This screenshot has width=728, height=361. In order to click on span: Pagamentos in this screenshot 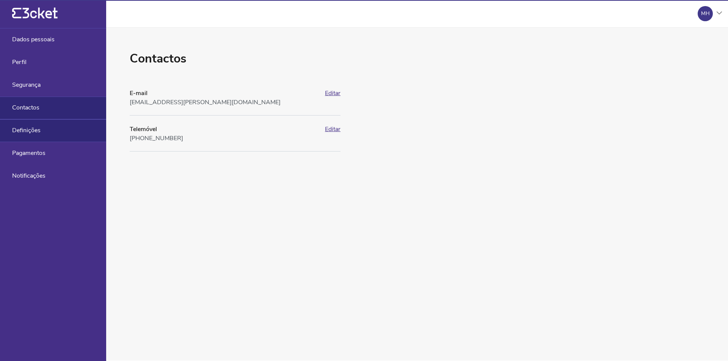, I will do `click(29, 153)`.